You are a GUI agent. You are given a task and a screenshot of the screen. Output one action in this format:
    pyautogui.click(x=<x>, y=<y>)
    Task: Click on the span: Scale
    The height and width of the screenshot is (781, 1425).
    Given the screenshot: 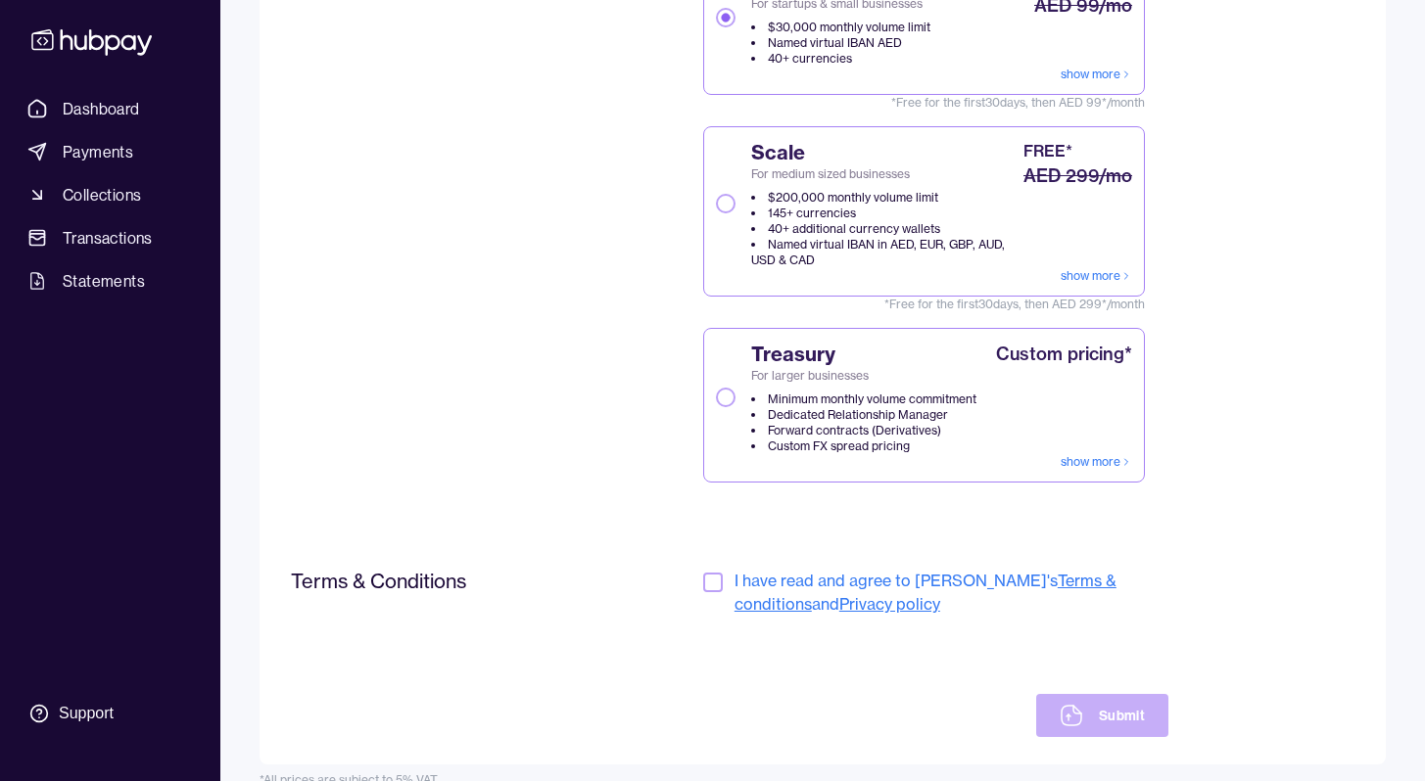 What is the action you would take?
    pyautogui.click(x=885, y=153)
    